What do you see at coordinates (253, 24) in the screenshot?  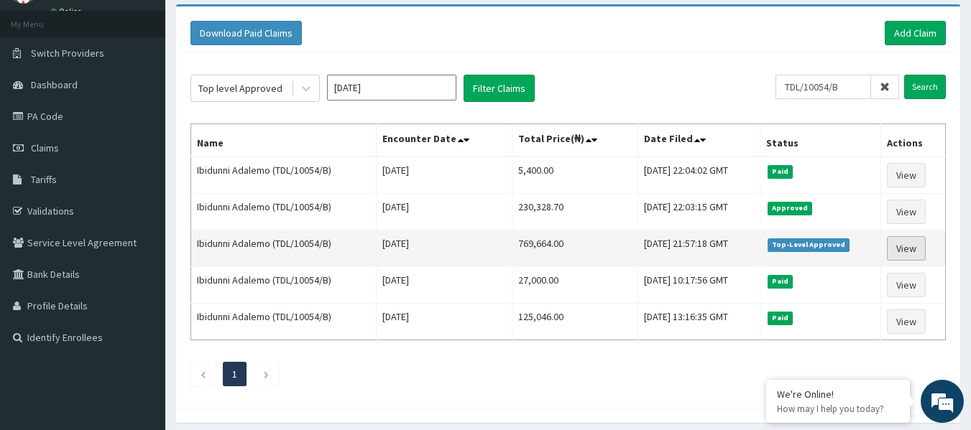 I see `div: Minimize live chat window` at bounding box center [253, 24].